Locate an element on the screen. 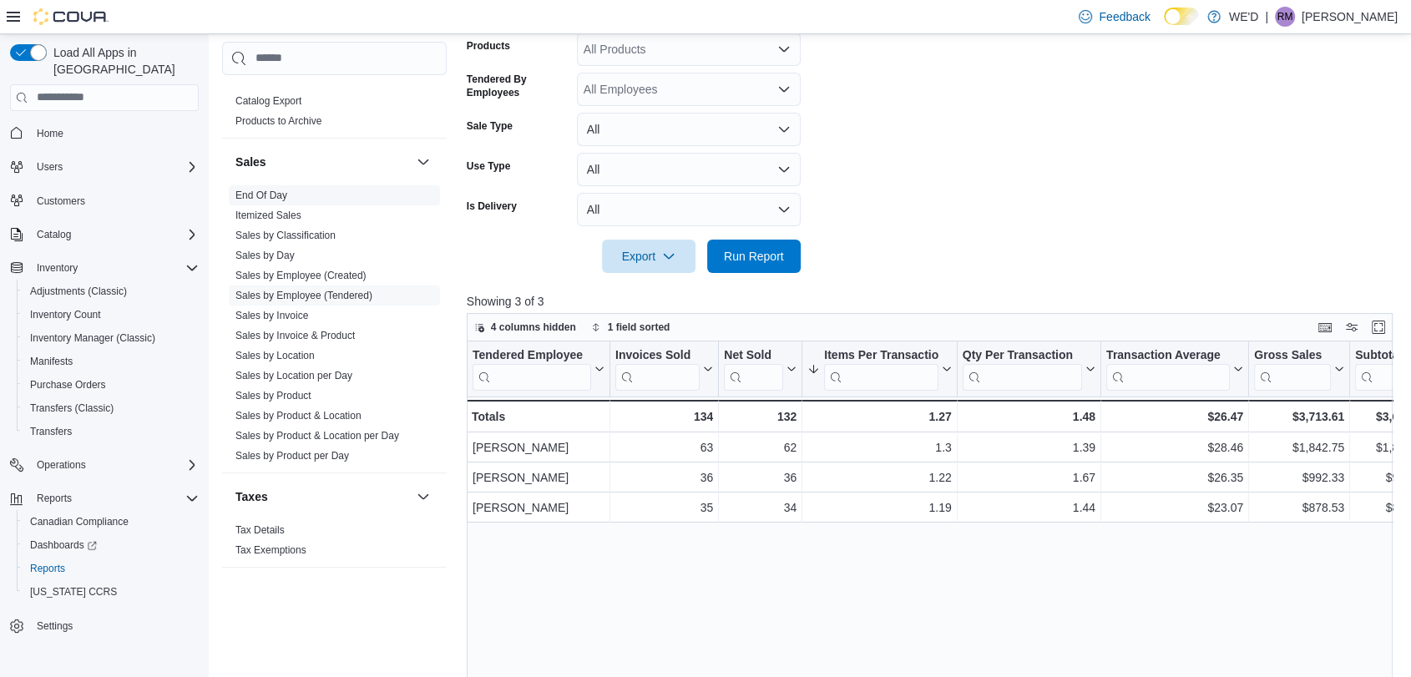  button: Run Report is located at coordinates (754, 256).